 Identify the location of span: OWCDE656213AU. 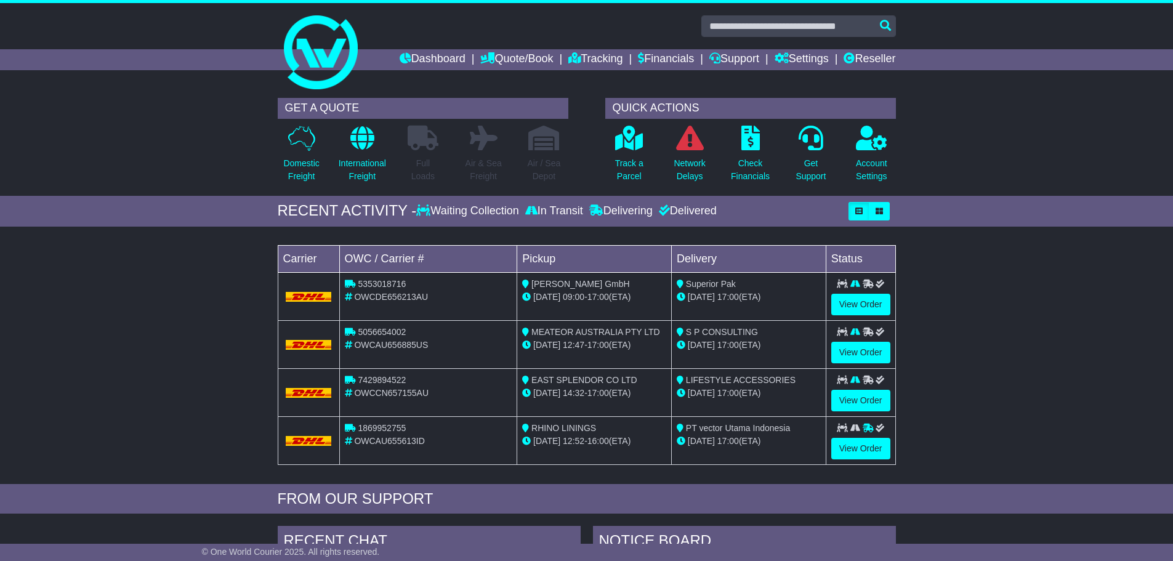
(391, 297).